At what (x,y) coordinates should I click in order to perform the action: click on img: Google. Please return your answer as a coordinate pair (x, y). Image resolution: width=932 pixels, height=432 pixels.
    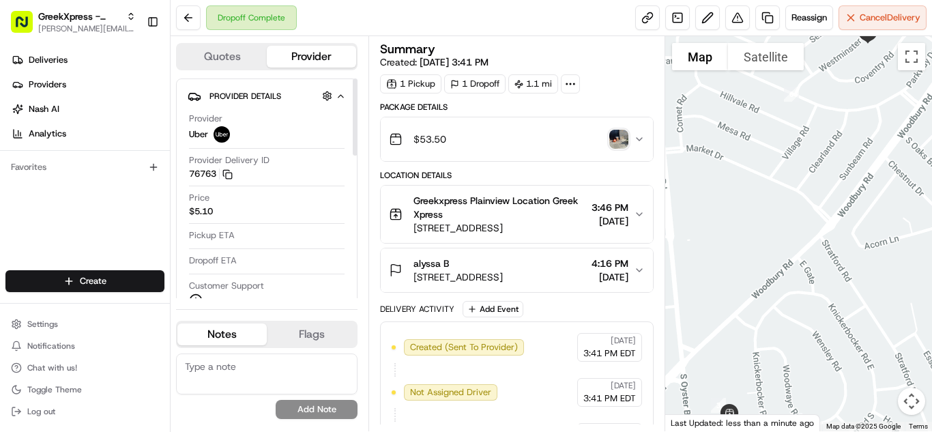
    Looking at the image, I should click on (691, 422).